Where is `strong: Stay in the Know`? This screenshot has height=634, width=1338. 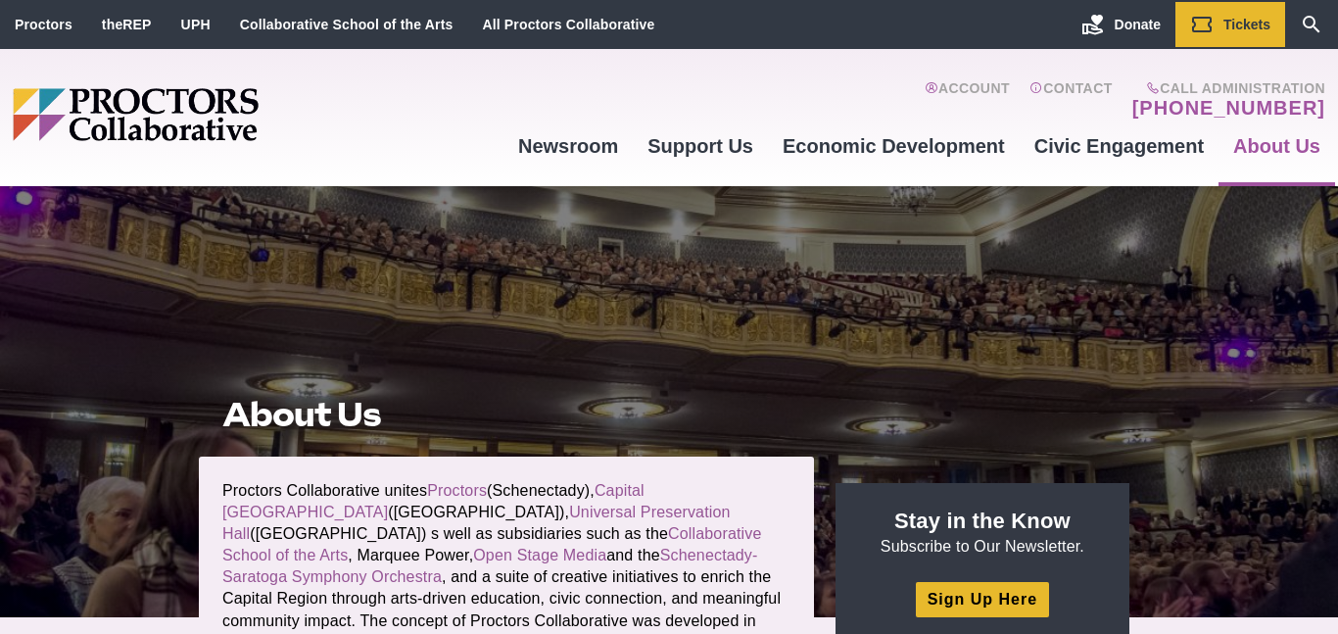
strong: Stay in the Know is located at coordinates (982, 520).